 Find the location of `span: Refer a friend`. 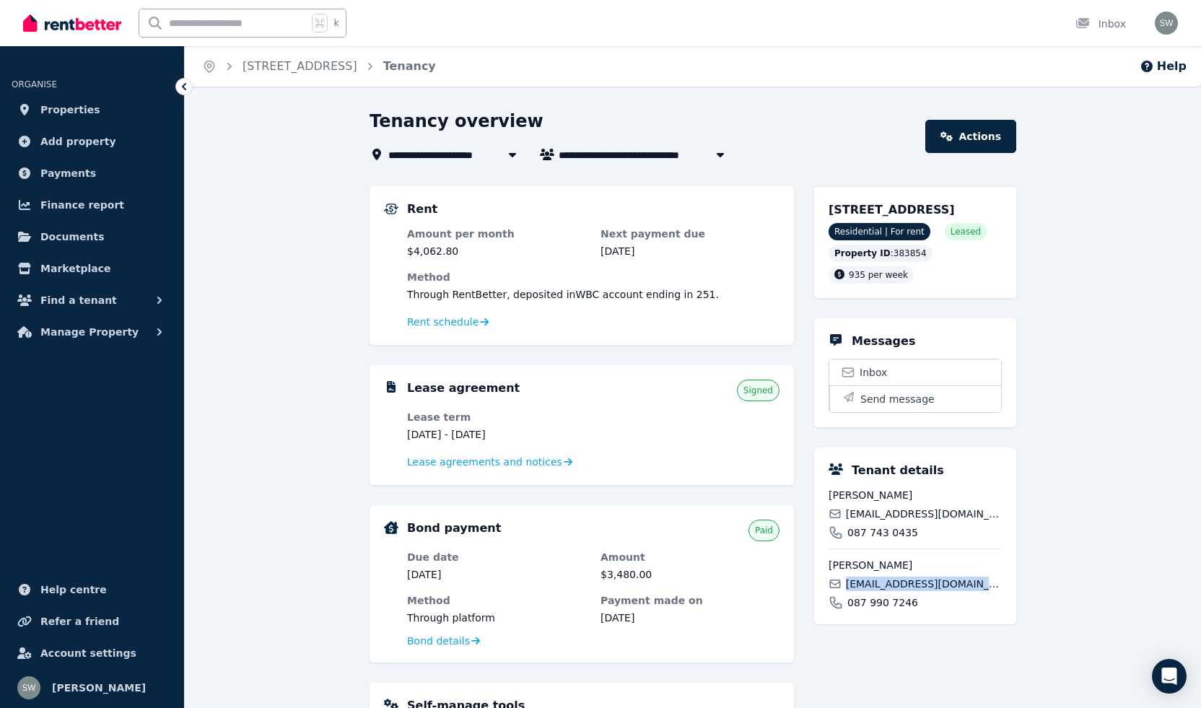

span: Refer a friend is located at coordinates (79, 621).